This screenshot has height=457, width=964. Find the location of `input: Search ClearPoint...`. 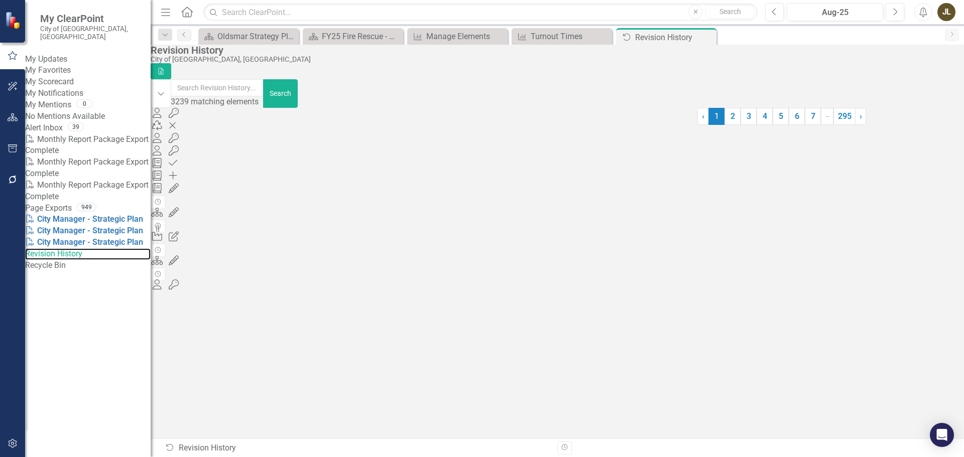

input: Search ClearPoint... is located at coordinates (480, 12).